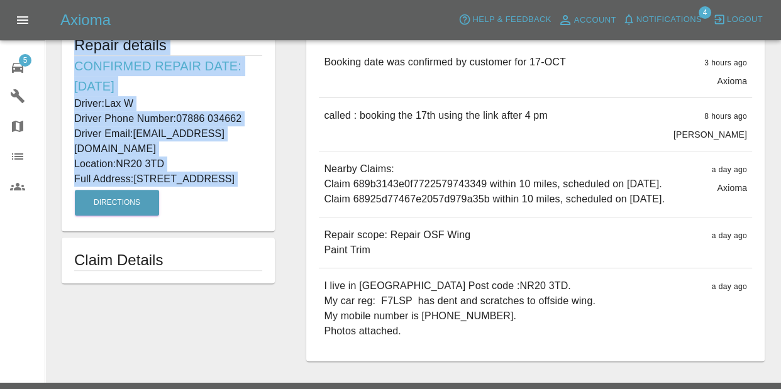 The width and height of the screenshot is (781, 389). What do you see at coordinates (725, 116) in the screenshot?
I see `span: 8 hours ago` at bounding box center [725, 116].